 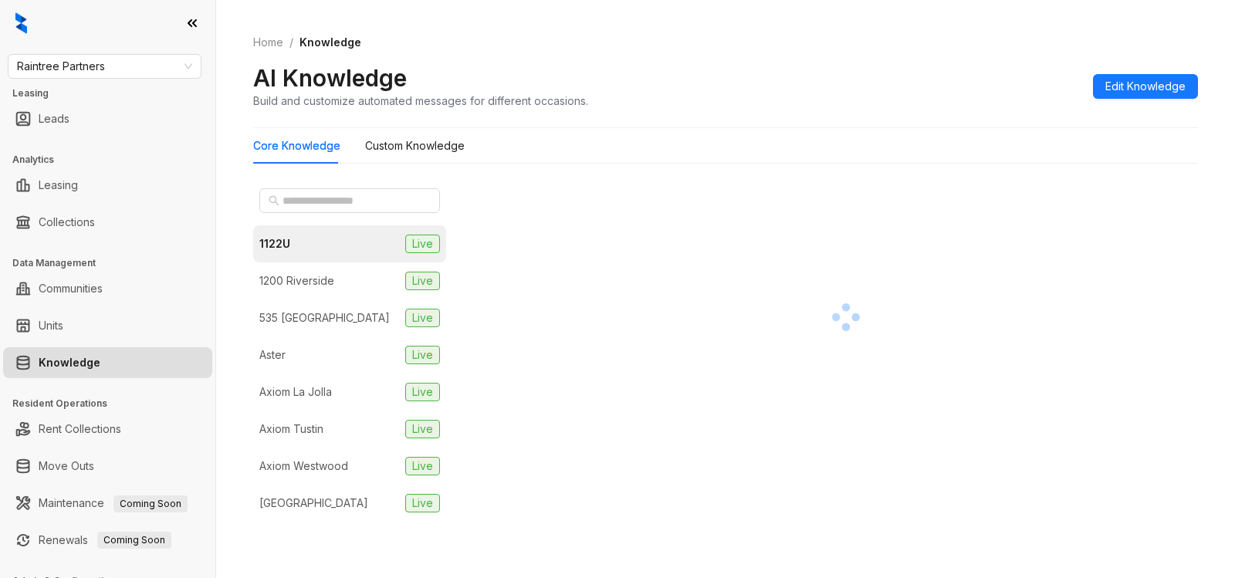 What do you see at coordinates (107, 540) in the screenshot?
I see `li: Renewals` at bounding box center [107, 540].